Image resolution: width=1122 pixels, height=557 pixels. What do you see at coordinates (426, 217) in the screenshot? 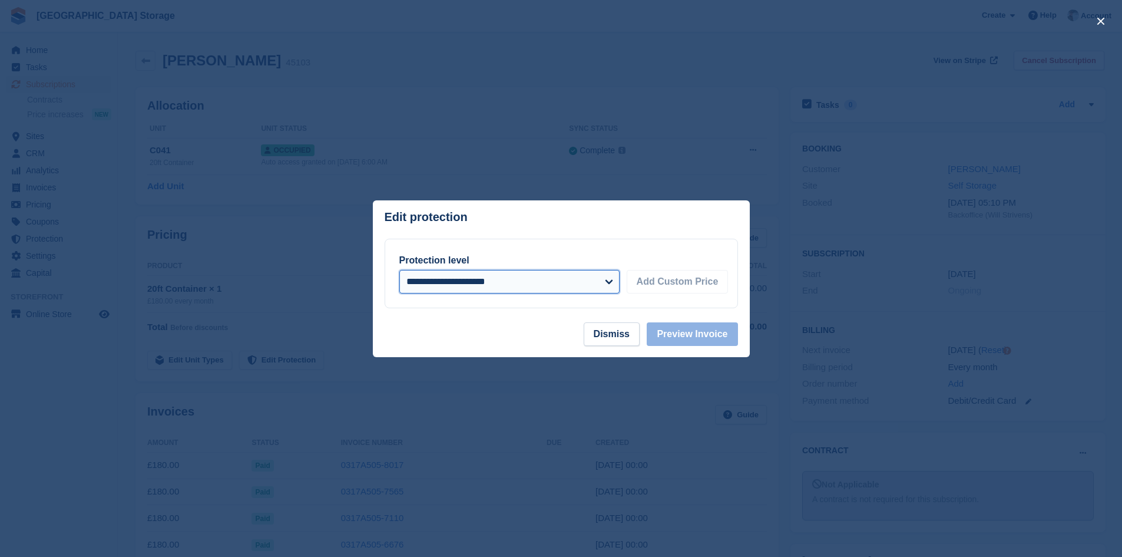
I see `p: Edit protection` at bounding box center [426, 217].